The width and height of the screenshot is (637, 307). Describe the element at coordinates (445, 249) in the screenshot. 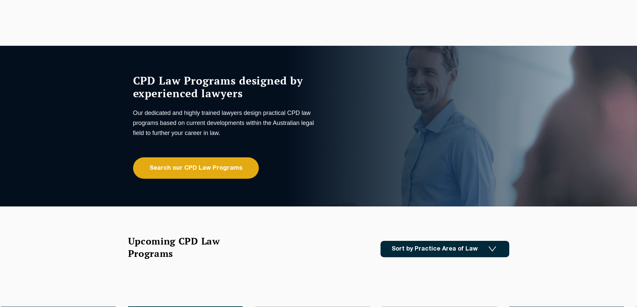

I see `a: Sort by Practice Area of Law` at that location.